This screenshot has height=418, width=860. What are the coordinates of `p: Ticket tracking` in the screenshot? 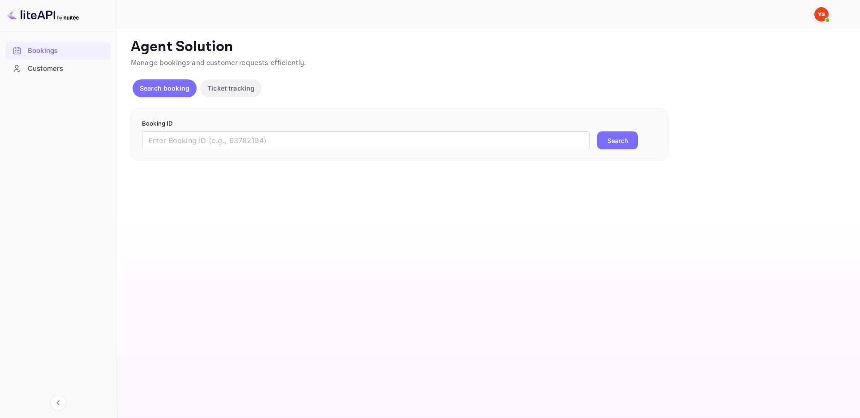 It's located at (231, 88).